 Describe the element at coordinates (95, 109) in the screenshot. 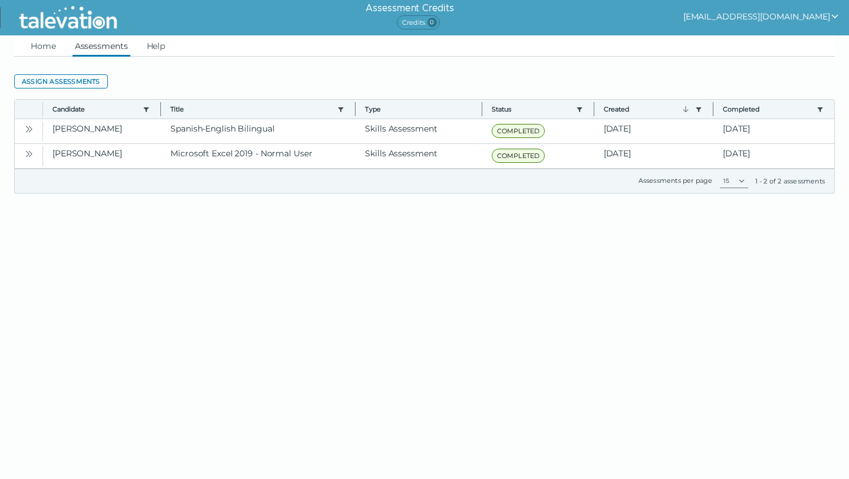

I see `button: Candidate` at that location.